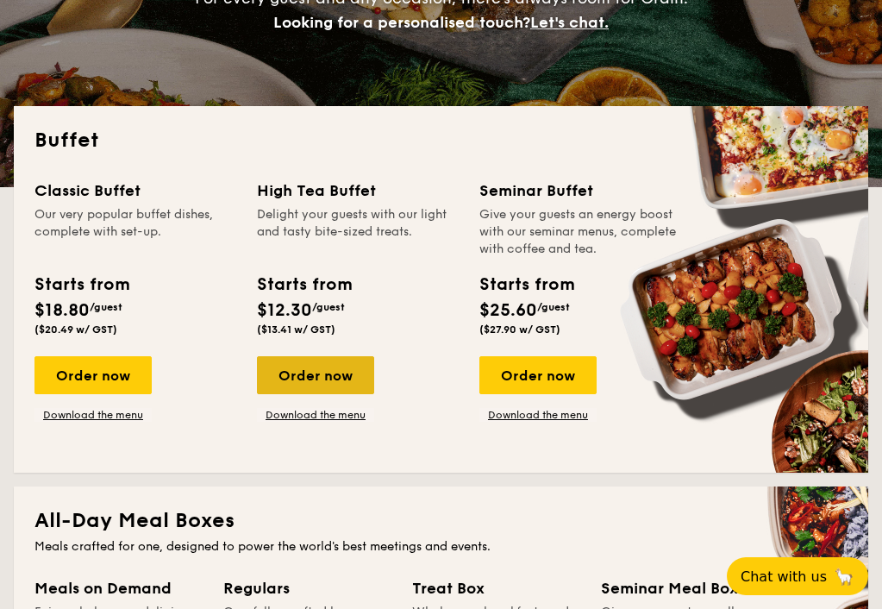 The image size is (882, 609). What do you see at coordinates (307, 588) in the screenshot?
I see `div: Regulars` at bounding box center [307, 588].